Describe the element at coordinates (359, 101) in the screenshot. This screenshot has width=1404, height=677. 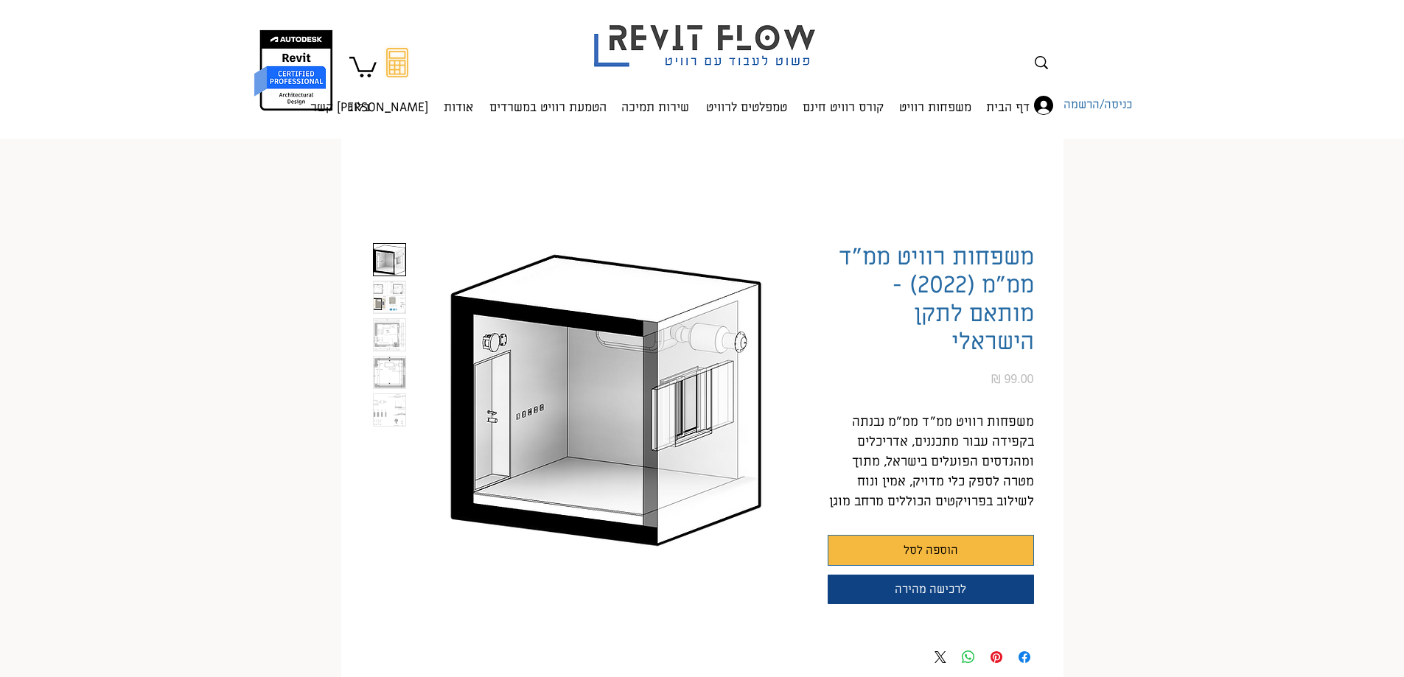
I see `a: בלוג` at that location.